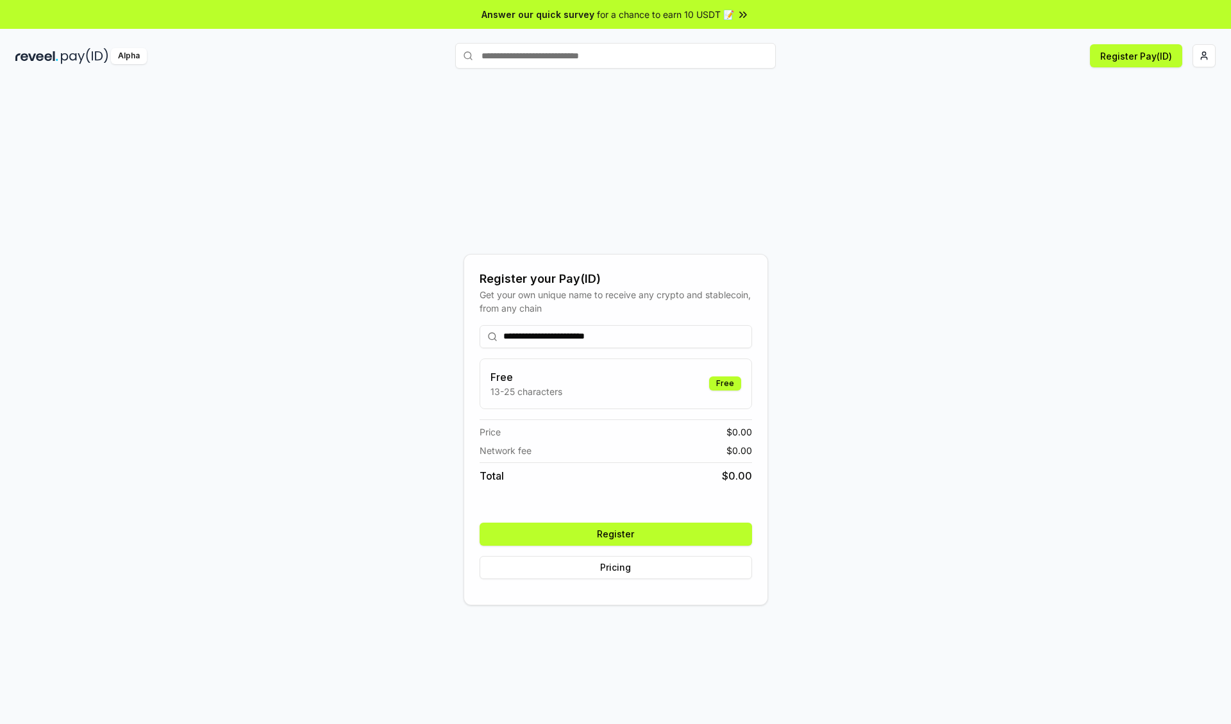  Describe the element at coordinates (616, 301) in the screenshot. I see `div: Get your own unique name to receive any crypto and stablecoin, from any chain` at that location.